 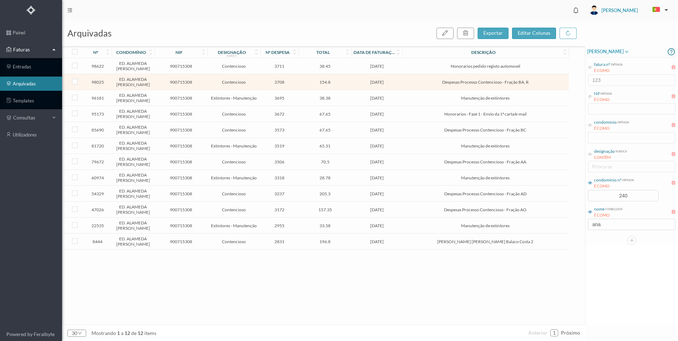 What do you see at coordinates (280, 210) in the screenshot?
I see `span: 3172` at bounding box center [280, 210].